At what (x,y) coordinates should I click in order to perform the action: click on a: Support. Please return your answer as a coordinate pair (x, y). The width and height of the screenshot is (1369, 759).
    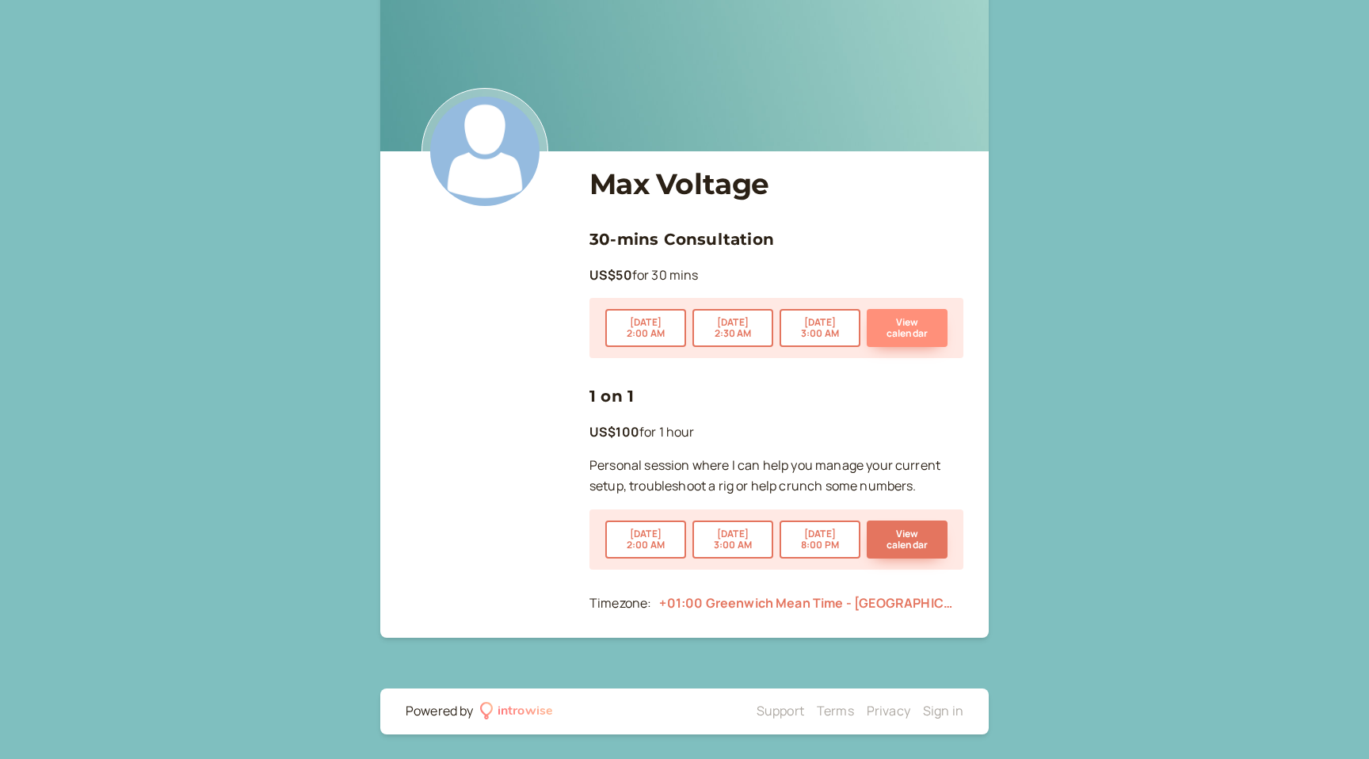
    Looking at the image, I should click on (780, 711).